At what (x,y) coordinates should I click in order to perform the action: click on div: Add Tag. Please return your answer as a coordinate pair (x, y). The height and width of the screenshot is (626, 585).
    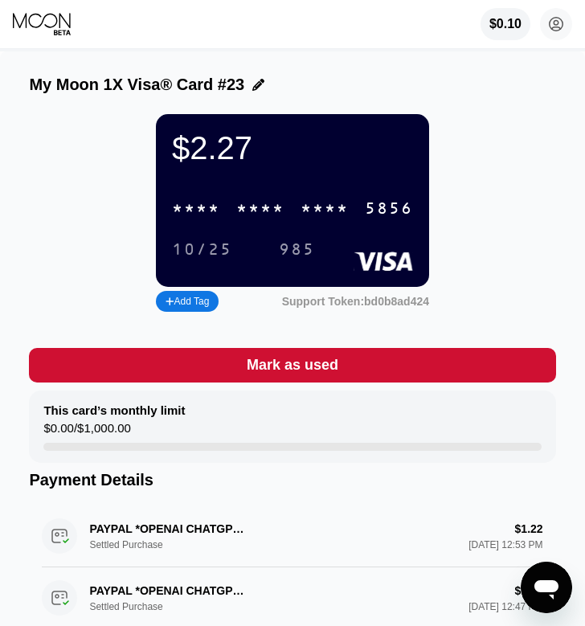
    Looking at the image, I should click on (187, 301).